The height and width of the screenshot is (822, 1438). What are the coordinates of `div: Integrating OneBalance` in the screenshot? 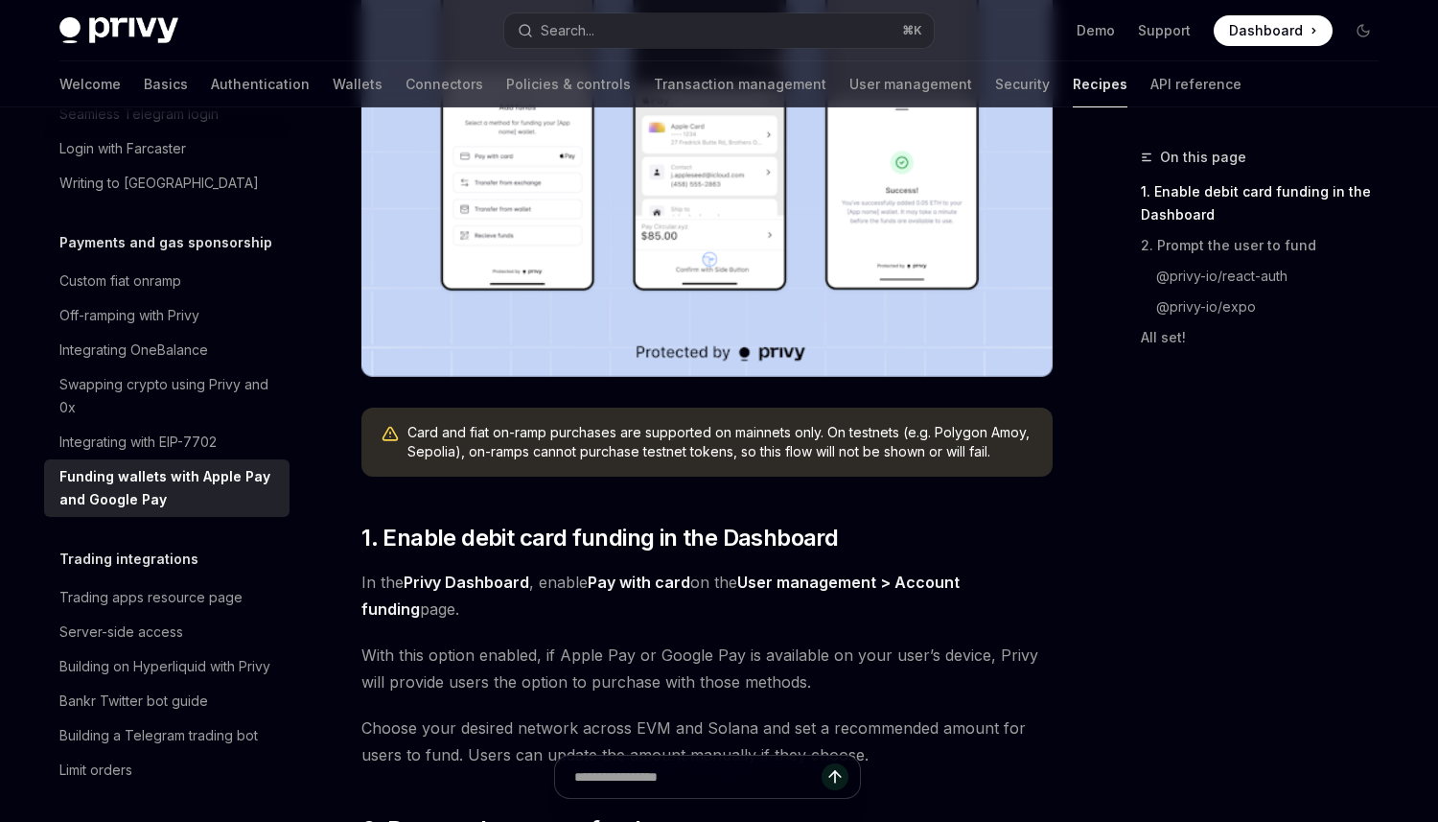 It's located at (133, 350).